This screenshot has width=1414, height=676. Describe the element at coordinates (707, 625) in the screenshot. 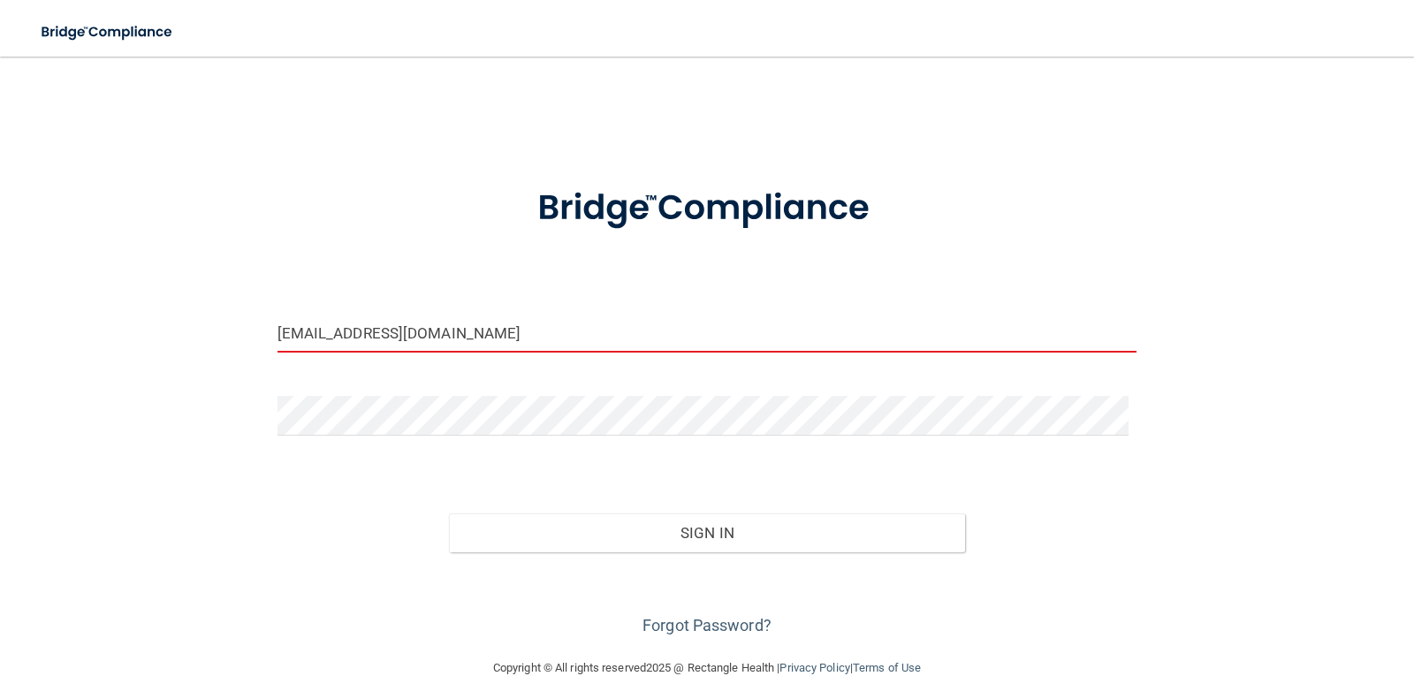

I see `a: Forgot Password?` at that location.